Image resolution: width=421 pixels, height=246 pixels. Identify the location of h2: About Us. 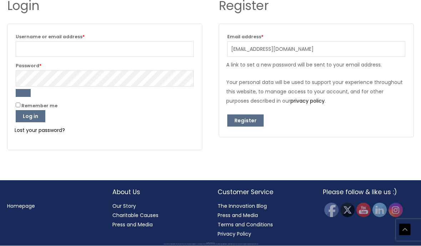
(158, 192).